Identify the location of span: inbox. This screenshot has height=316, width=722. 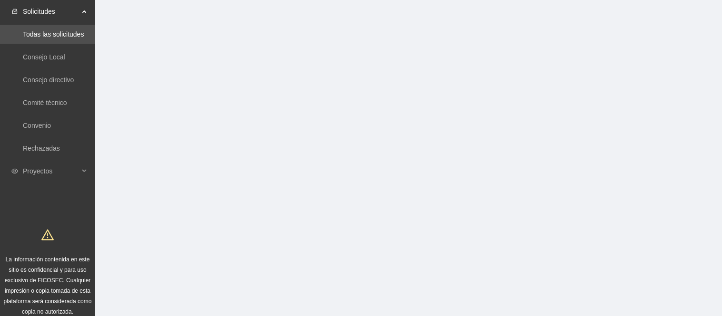
(15, 11).